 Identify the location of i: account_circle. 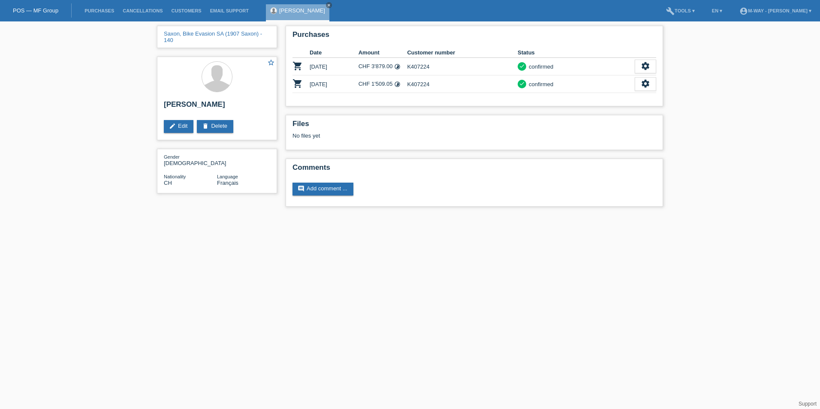
(744, 11).